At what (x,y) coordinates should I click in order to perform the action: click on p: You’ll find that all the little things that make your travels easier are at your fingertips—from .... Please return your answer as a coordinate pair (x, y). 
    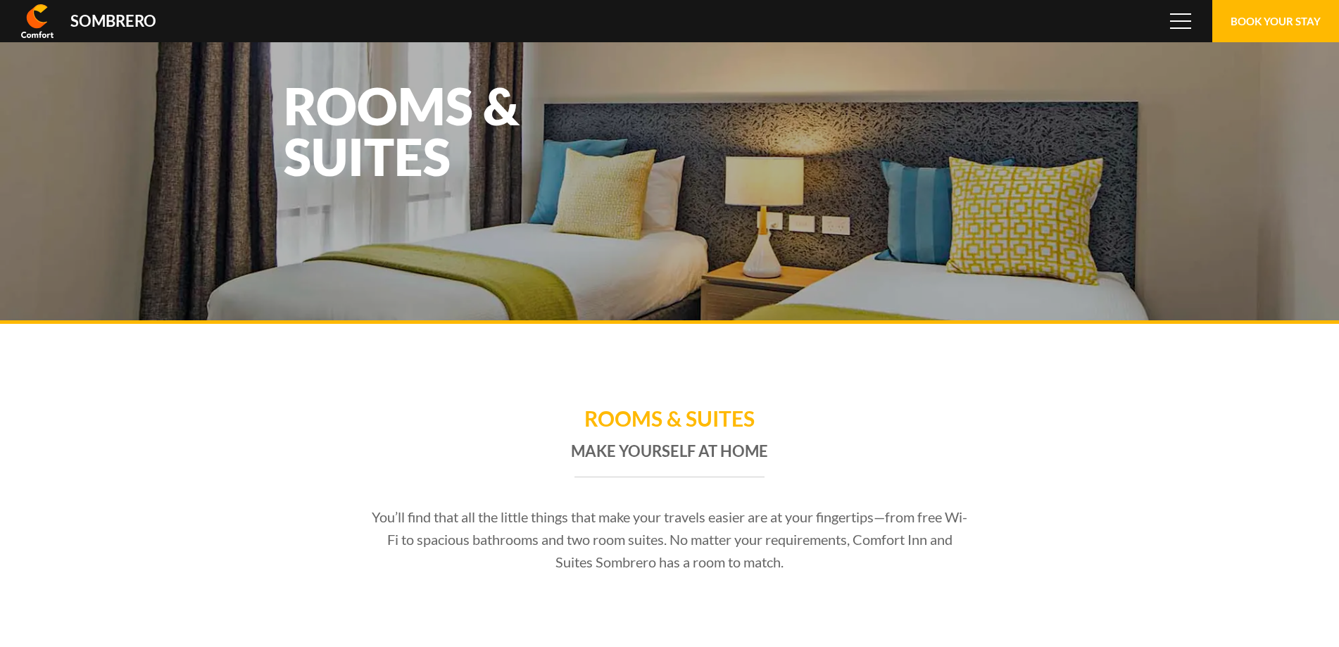
    Looking at the image, I should click on (670, 539).